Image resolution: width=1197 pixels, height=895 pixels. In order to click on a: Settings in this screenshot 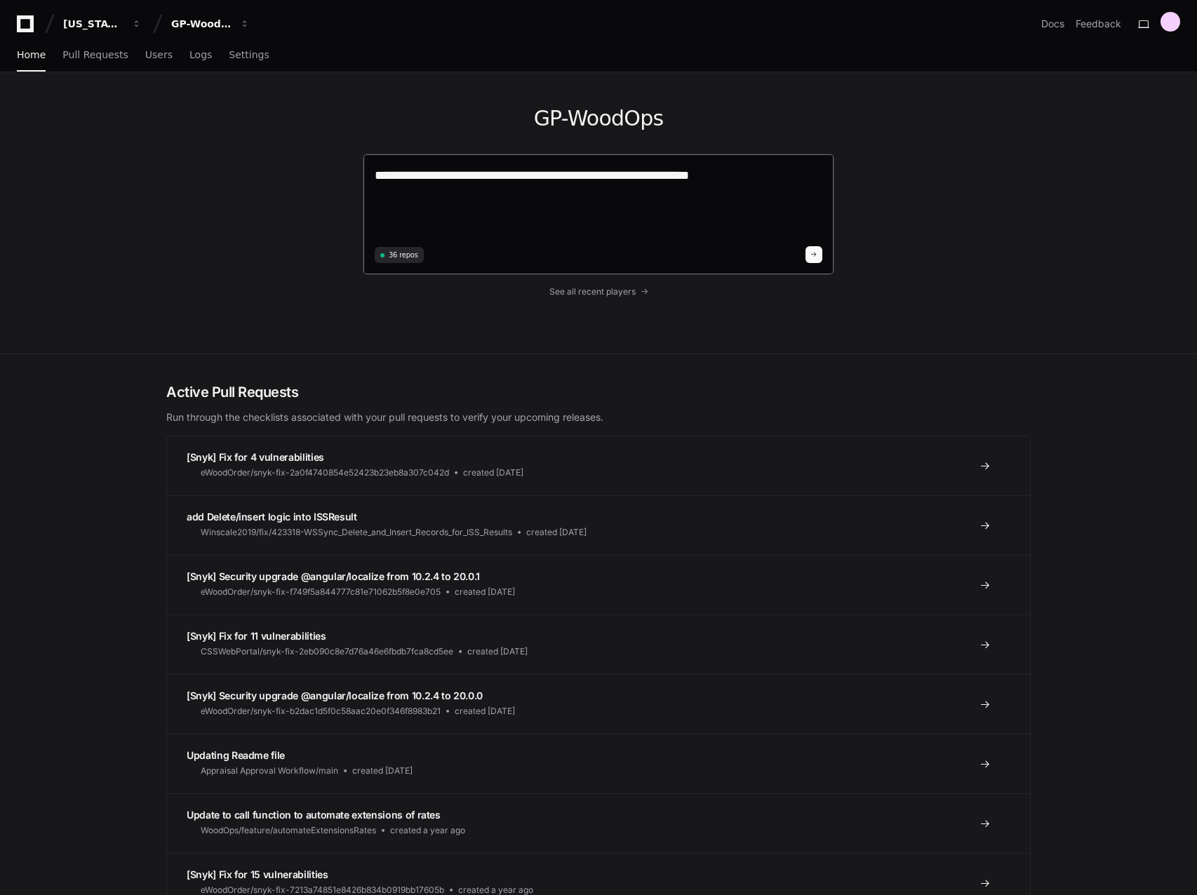, I will do `click(248, 55)`.